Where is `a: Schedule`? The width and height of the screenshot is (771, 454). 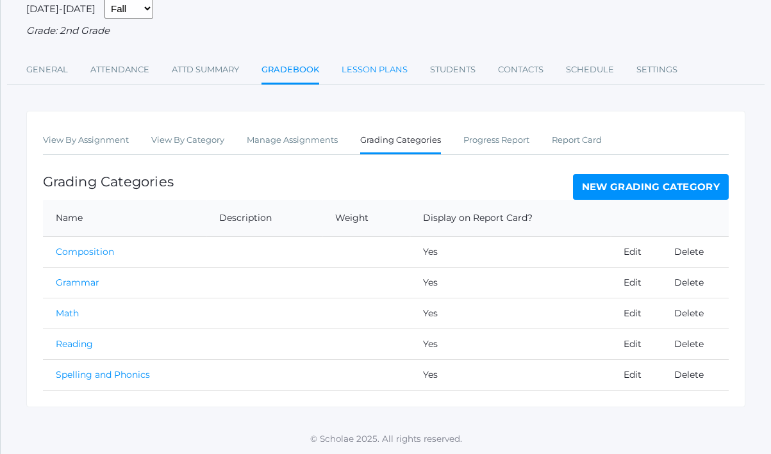 a: Schedule is located at coordinates (589, 70).